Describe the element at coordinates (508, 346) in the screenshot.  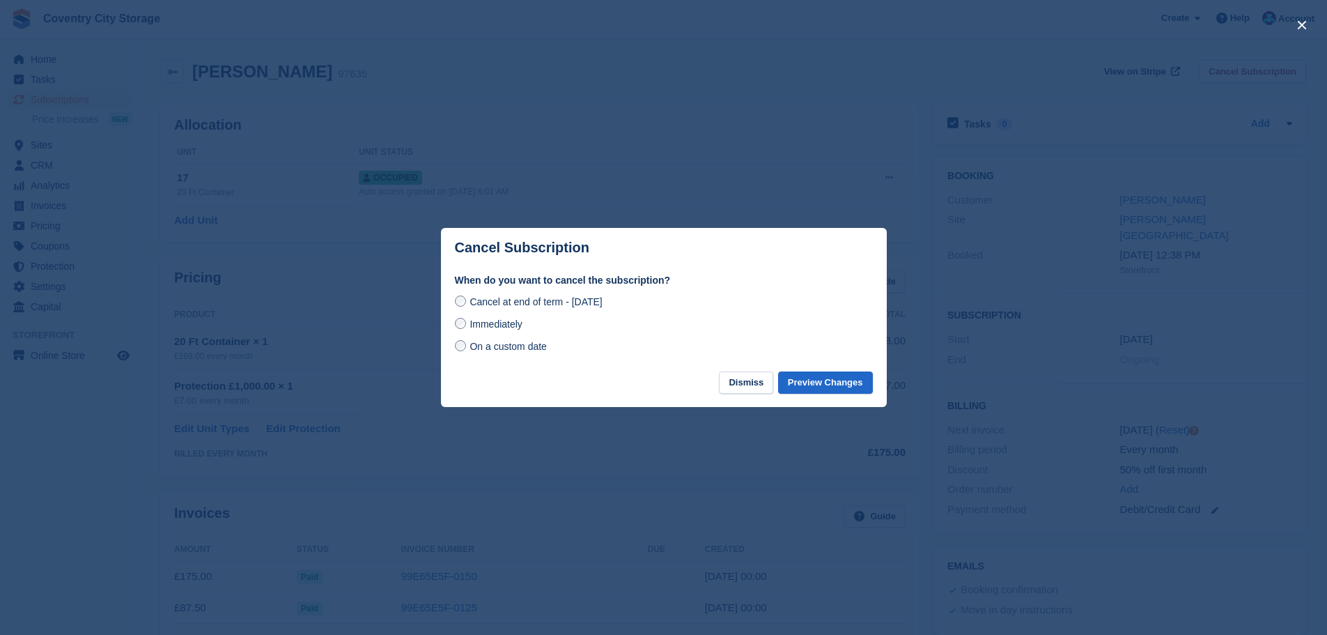
I see `span: On a custom date` at that location.